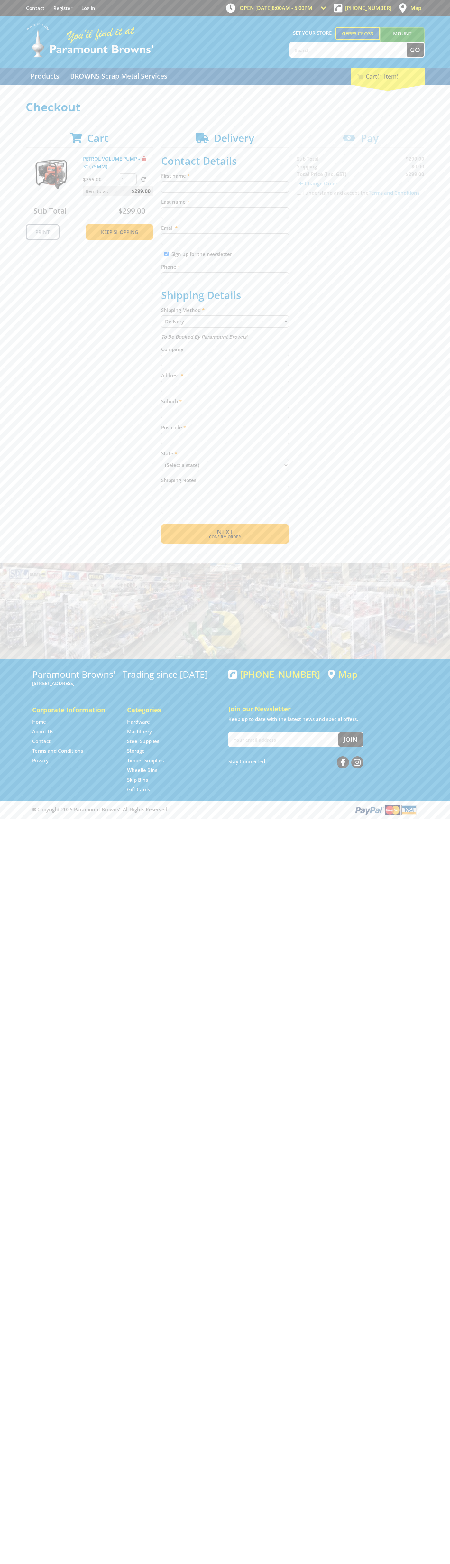 The width and height of the screenshot is (450, 1564). Describe the element at coordinates (225, 187) in the screenshot. I see `input: Please enter your first name.` at that location.